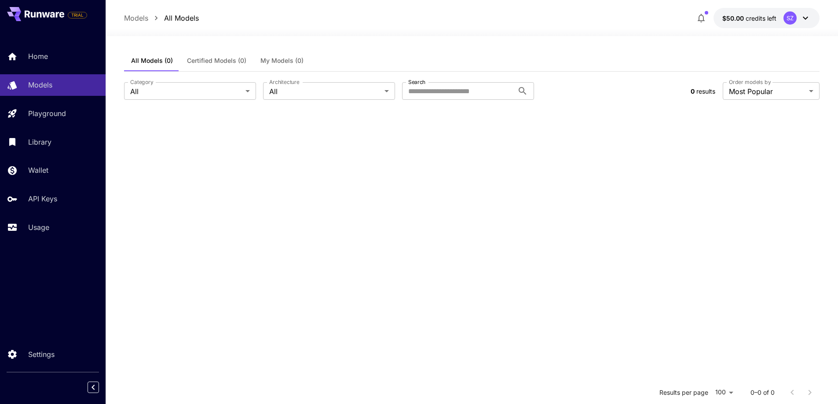  I want to click on span: All Models (0), so click(152, 61).